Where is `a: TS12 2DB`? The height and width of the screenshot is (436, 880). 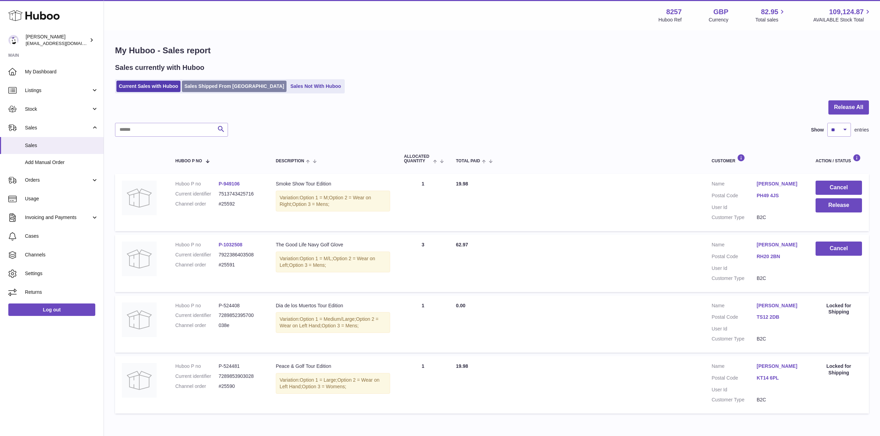
a: TS12 2DB is located at coordinates (779, 317).